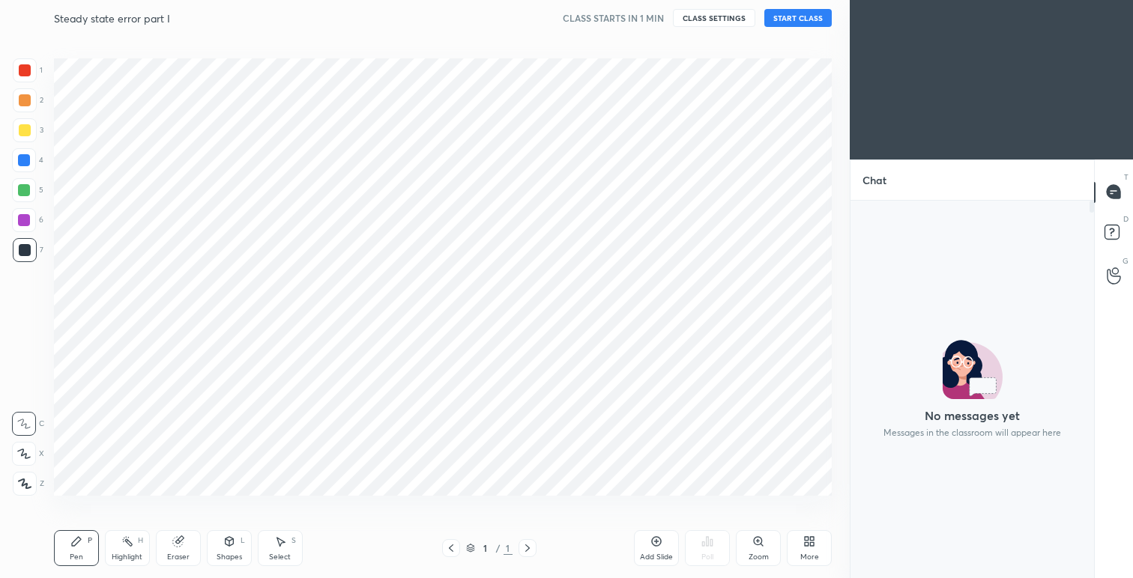 This screenshot has width=1133, height=578. I want to click on div: P, so click(90, 541).